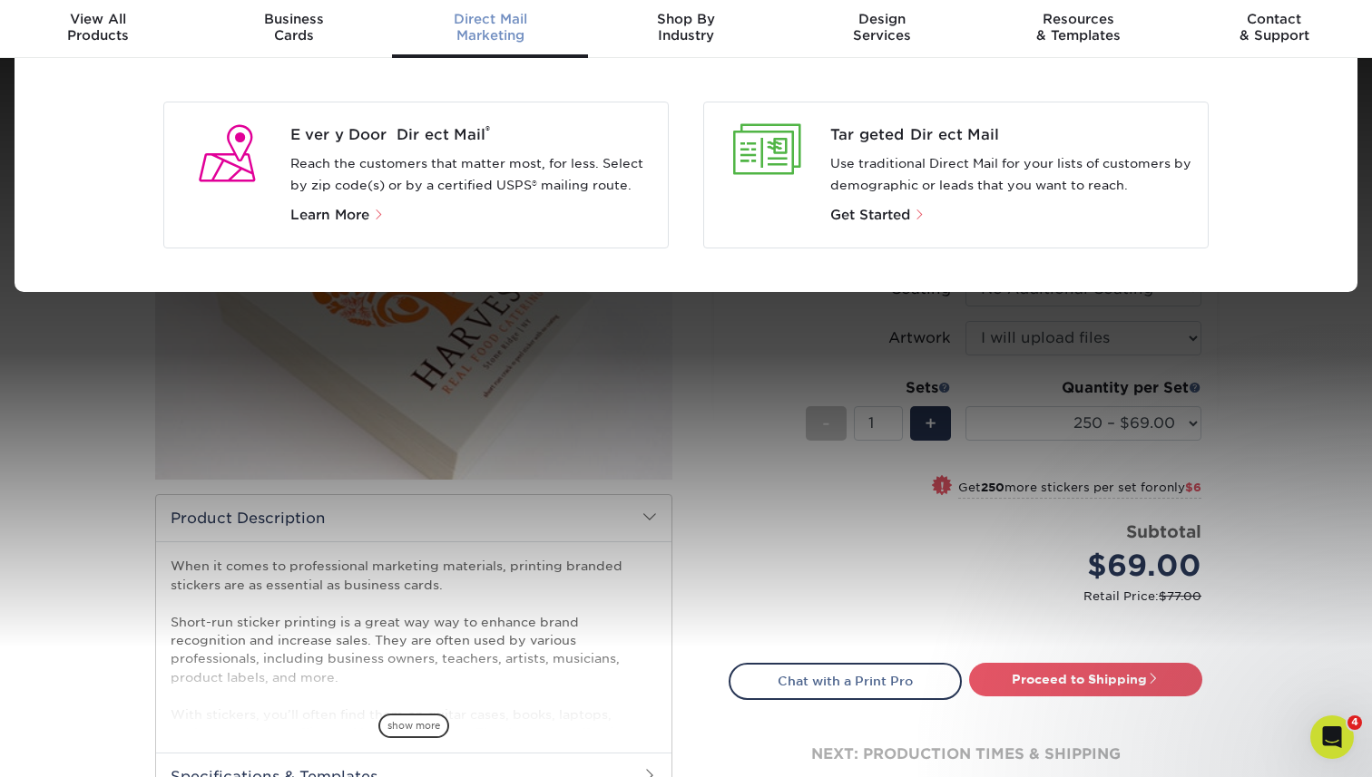 The image size is (1372, 777). Describe the element at coordinates (329, 215) in the screenshot. I see `span: Learn More` at that location.